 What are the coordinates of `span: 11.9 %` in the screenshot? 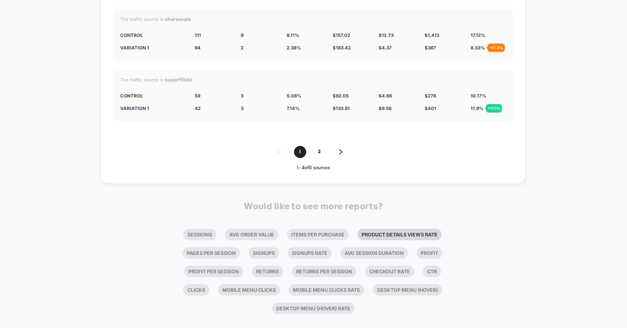 It's located at (477, 108).